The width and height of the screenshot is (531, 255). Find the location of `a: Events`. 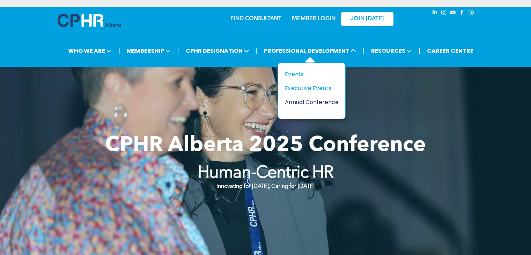

a: Events is located at coordinates (311, 74).